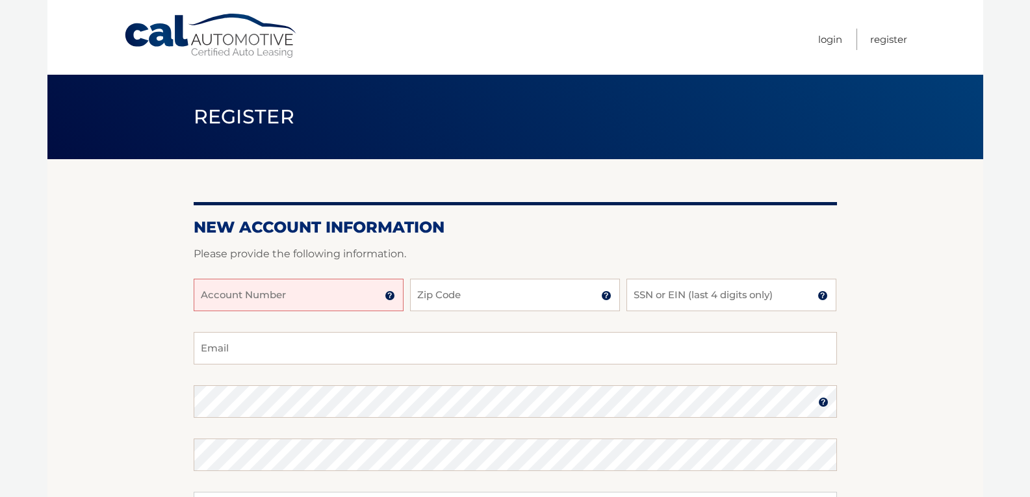 This screenshot has height=497, width=1030. I want to click on a: Login, so click(830, 39).